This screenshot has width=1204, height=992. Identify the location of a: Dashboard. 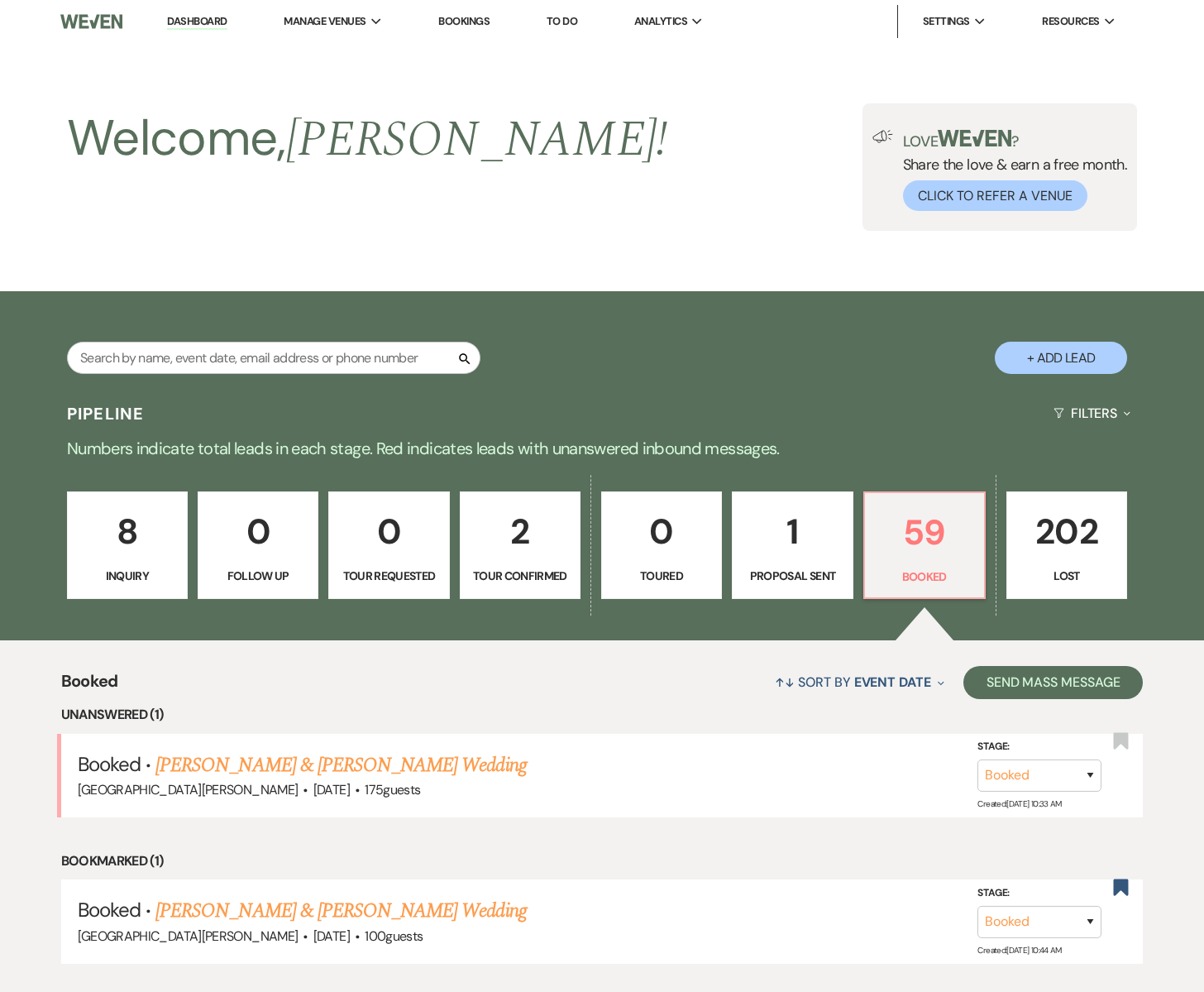
(197, 22).